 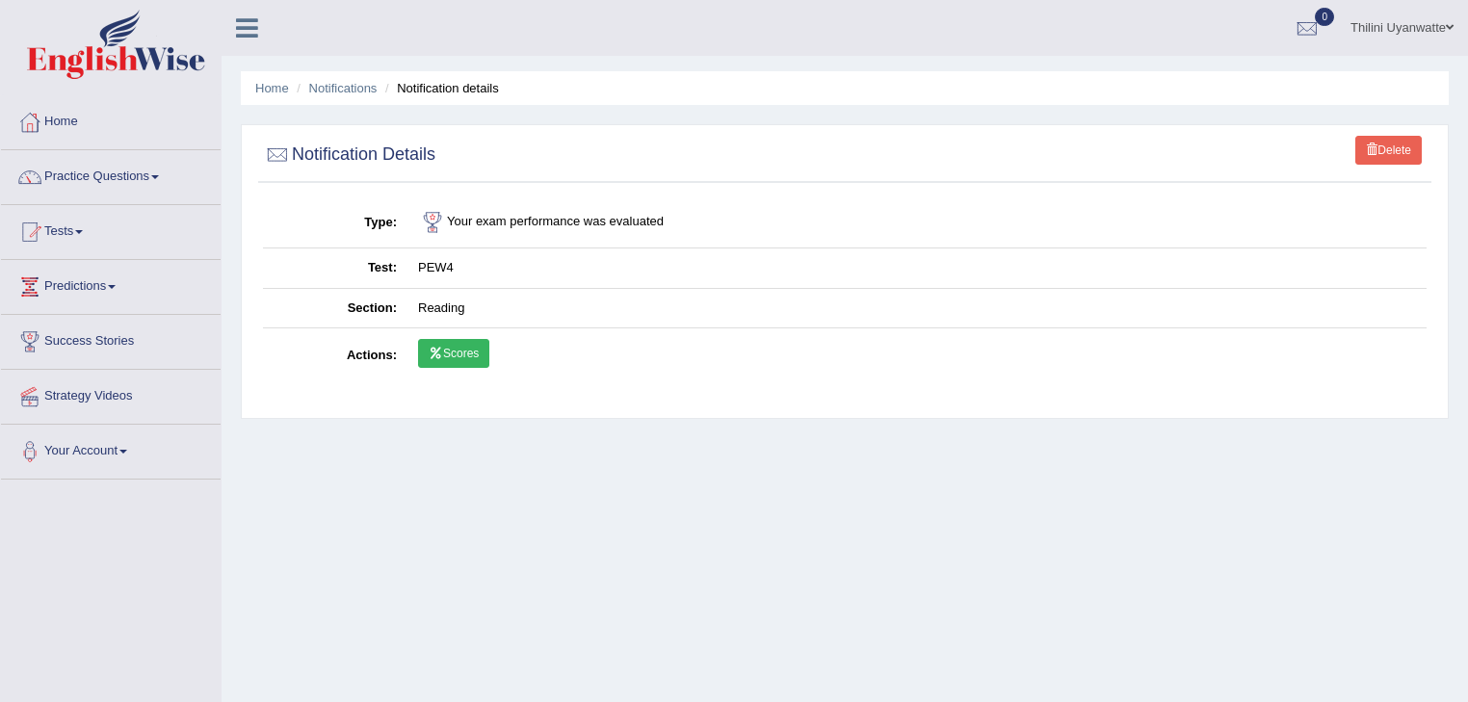 I want to click on a: Strategy Videos, so click(x=111, y=394).